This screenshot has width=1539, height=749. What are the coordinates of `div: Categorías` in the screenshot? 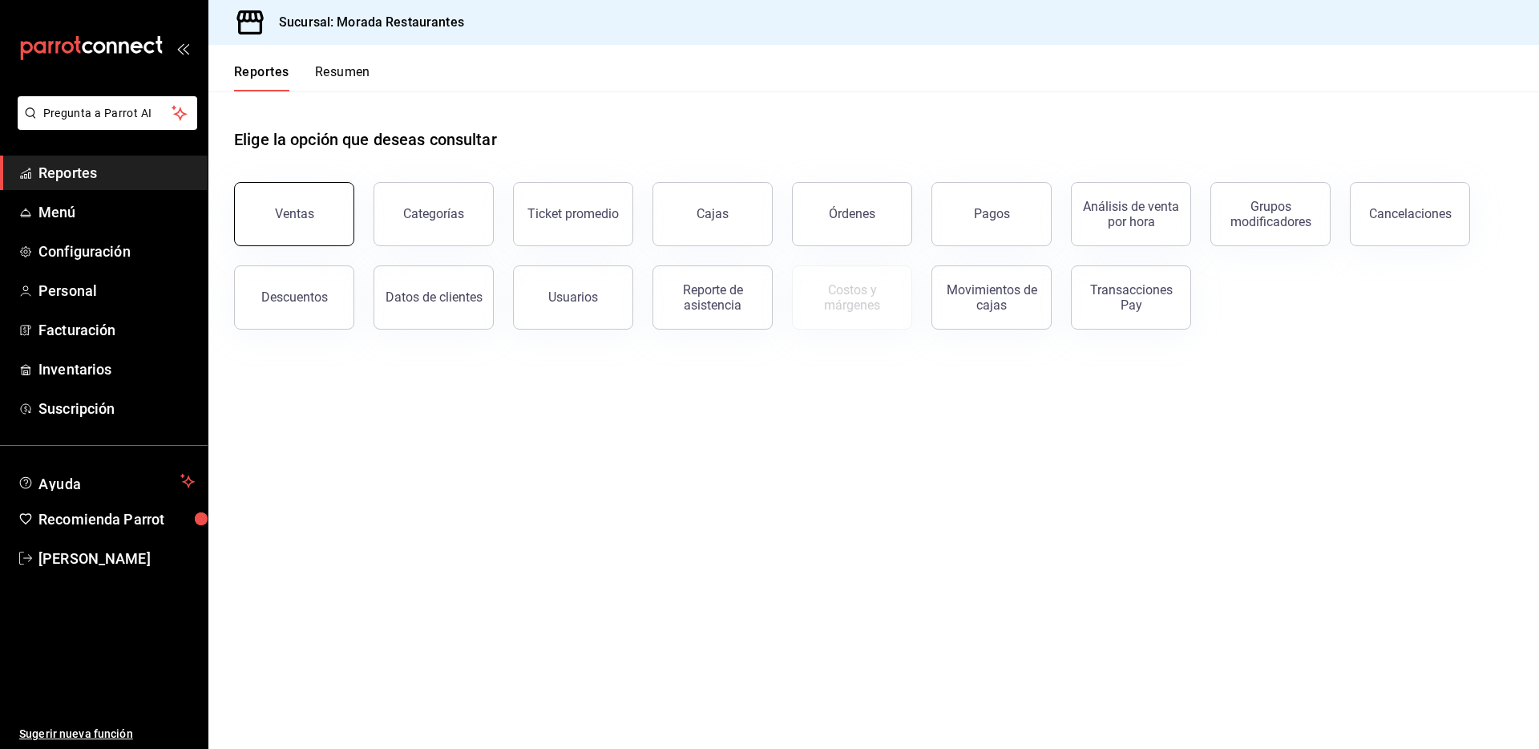 It's located at (434, 213).